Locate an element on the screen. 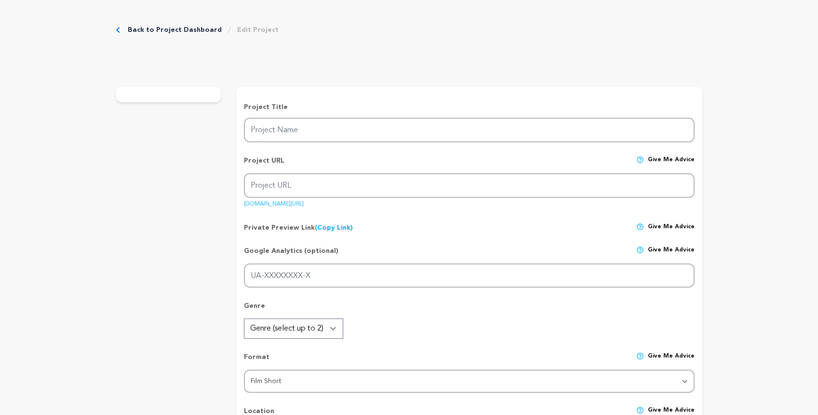  a: (Copy Link) is located at coordinates (334, 228).